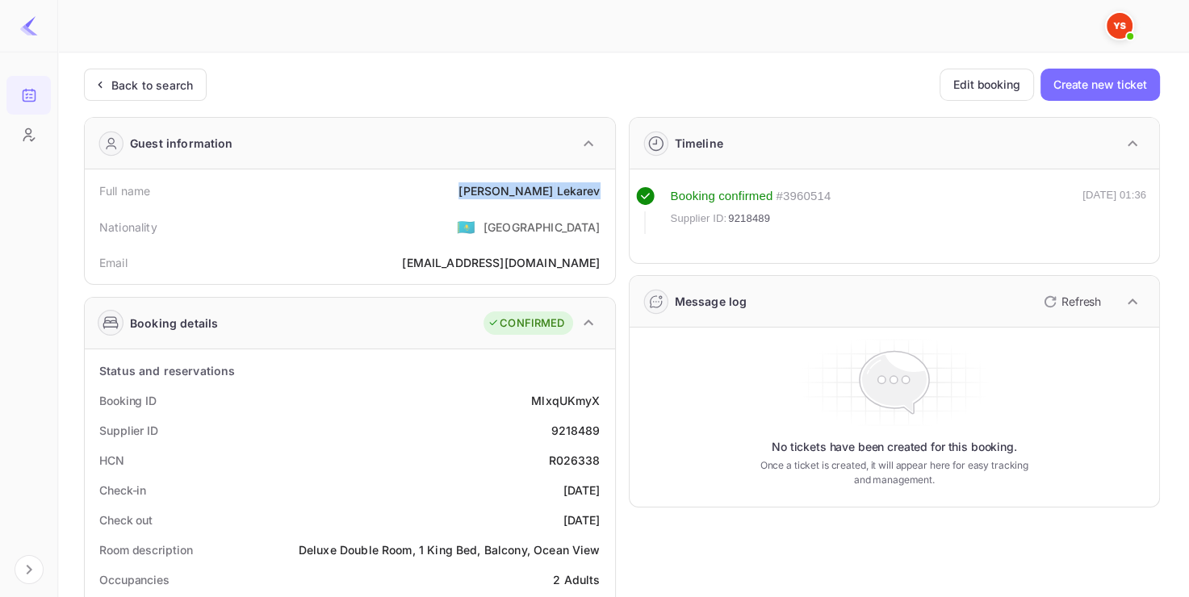 This screenshot has width=1189, height=597. I want to click on p: Refresh, so click(1081, 301).